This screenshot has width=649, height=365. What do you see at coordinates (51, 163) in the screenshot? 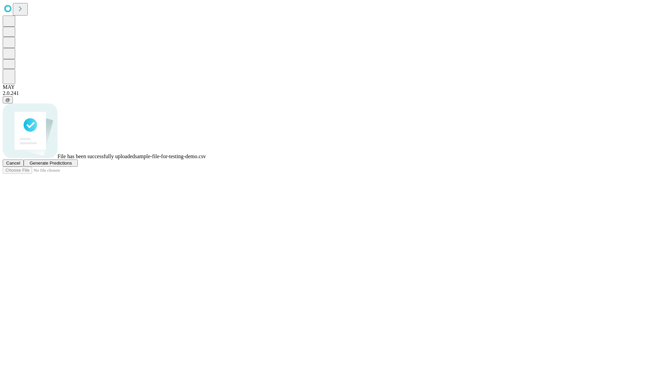
I see `button: Generate Predictions` at bounding box center [51, 163].